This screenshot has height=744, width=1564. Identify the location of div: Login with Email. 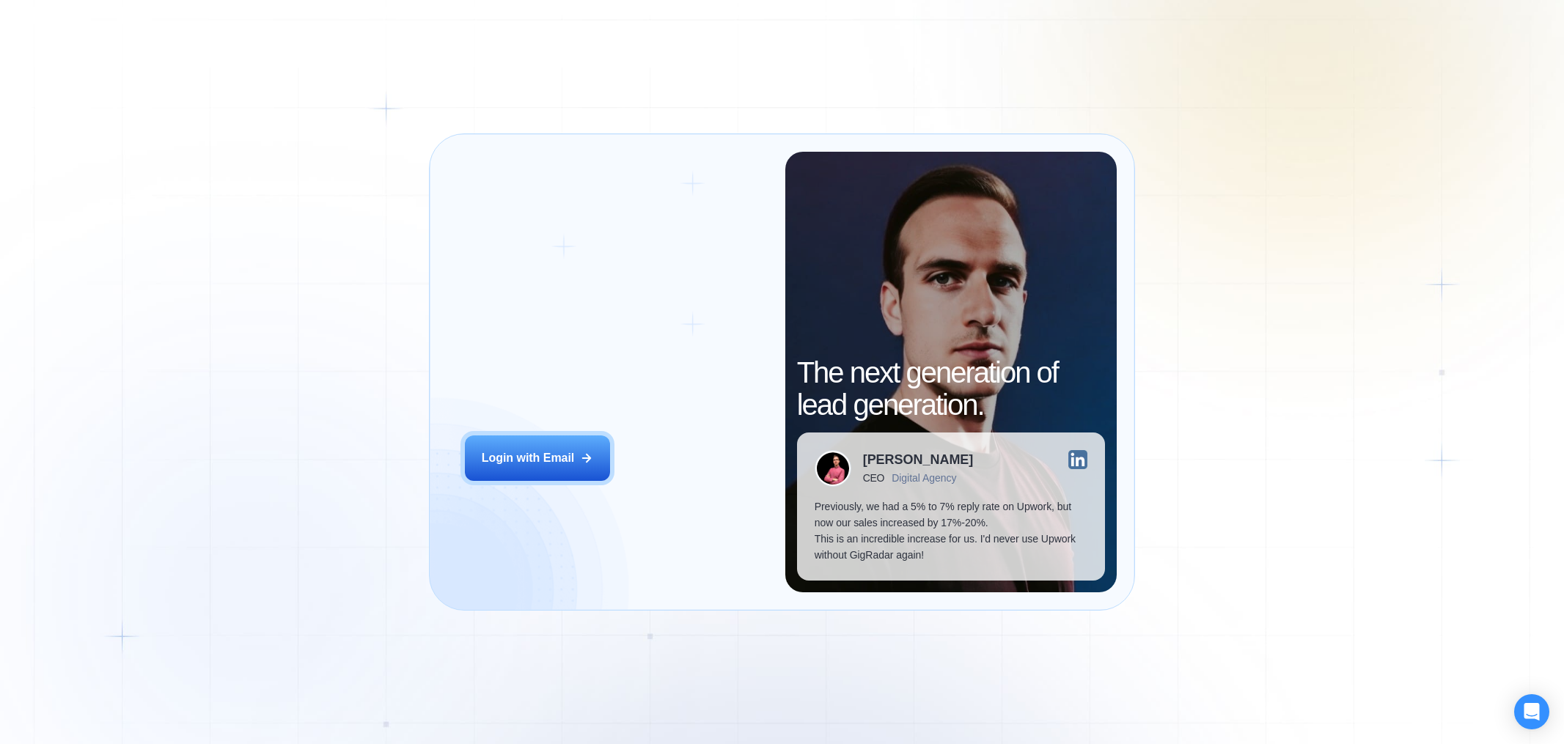
(528, 458).